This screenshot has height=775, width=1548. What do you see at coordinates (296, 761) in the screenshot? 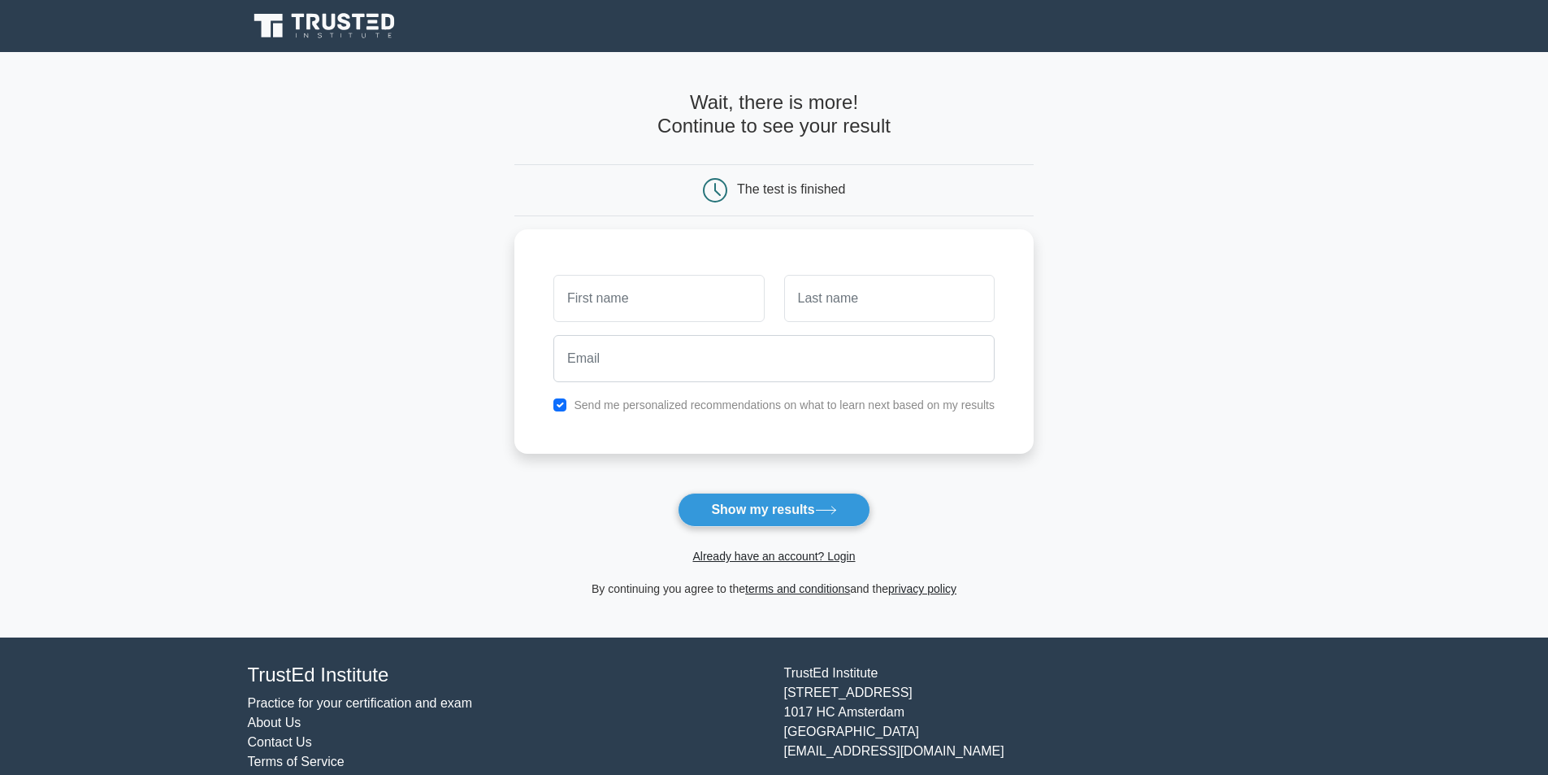
I see `a: Terms of Service` at bounding box center [296, 761].